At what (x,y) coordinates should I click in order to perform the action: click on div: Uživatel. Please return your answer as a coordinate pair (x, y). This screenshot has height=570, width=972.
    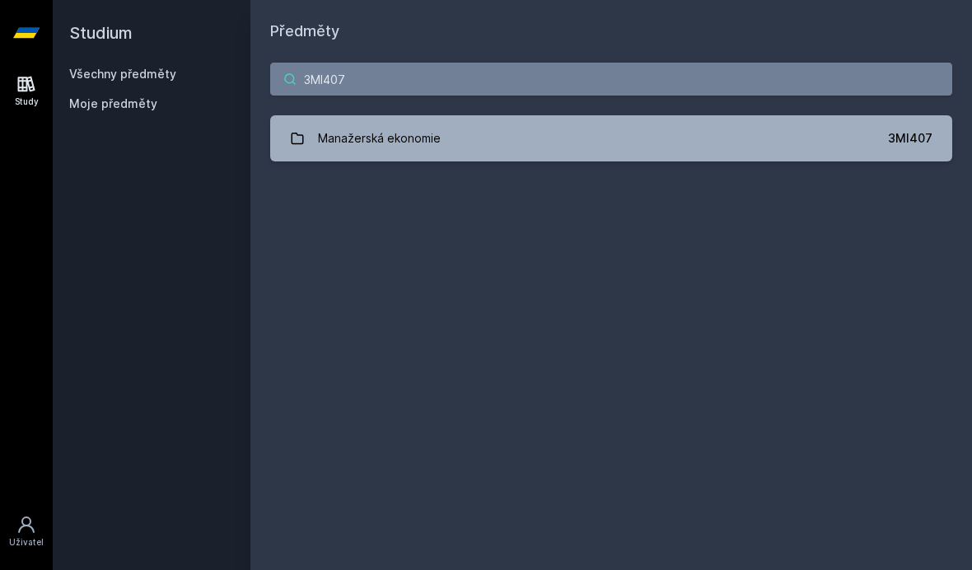
    Looking at the image, I should click on (26, 542).